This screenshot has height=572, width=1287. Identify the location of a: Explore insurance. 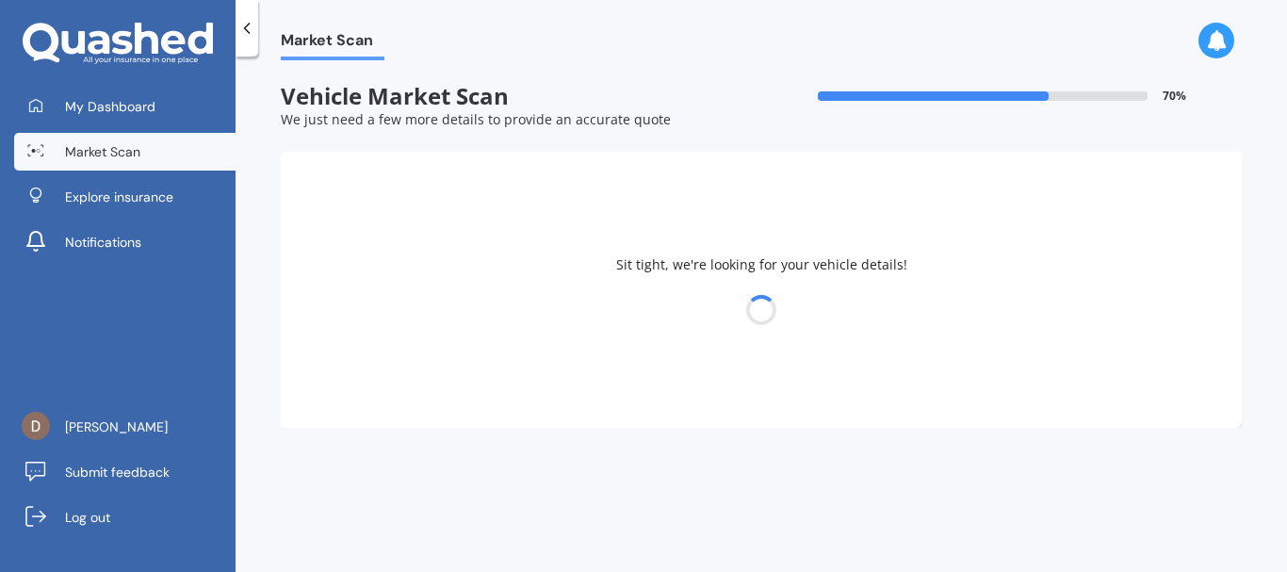
(124, 197).